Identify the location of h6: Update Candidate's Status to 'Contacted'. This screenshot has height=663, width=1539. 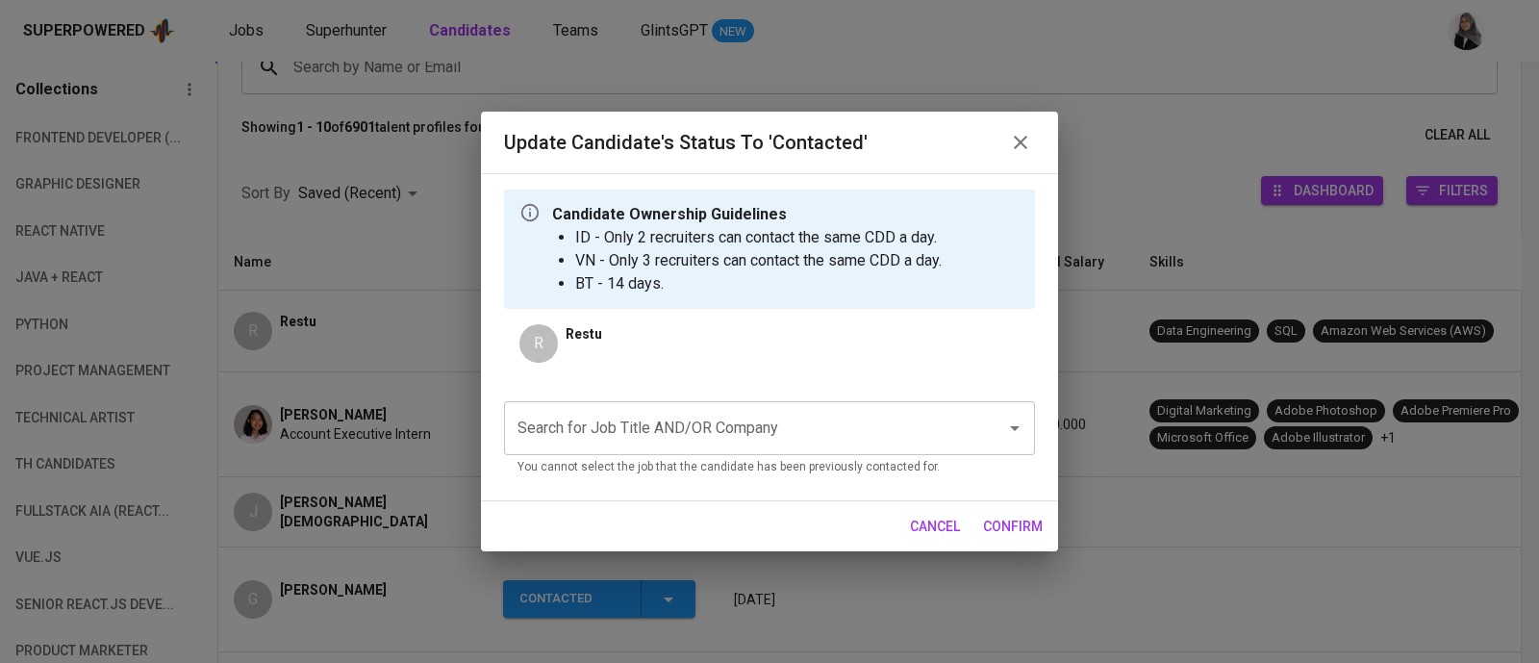
(686, 142).